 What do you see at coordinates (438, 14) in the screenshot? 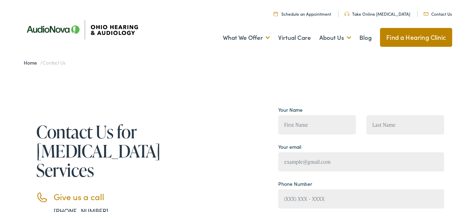
I see `a: Contact Us` at bounding box center [438, 14].